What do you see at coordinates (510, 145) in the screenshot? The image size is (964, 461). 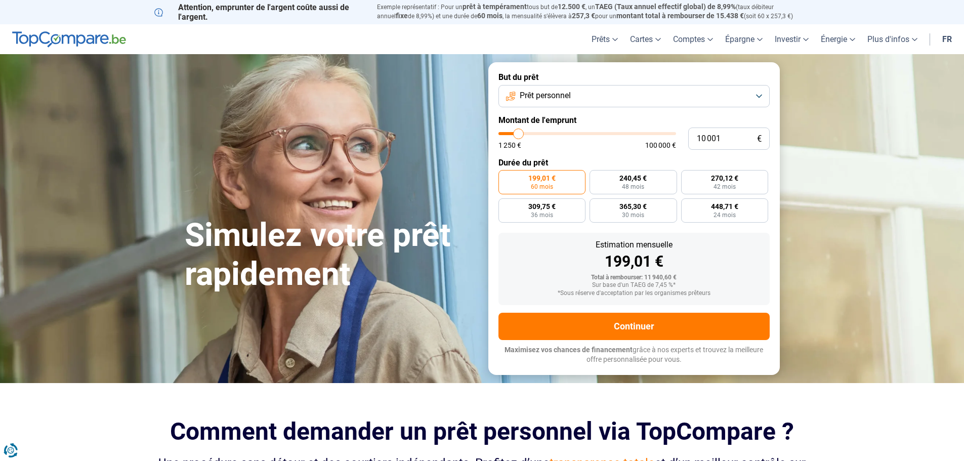 I see `span: 1 250 €` at bounding box center [510, 145].